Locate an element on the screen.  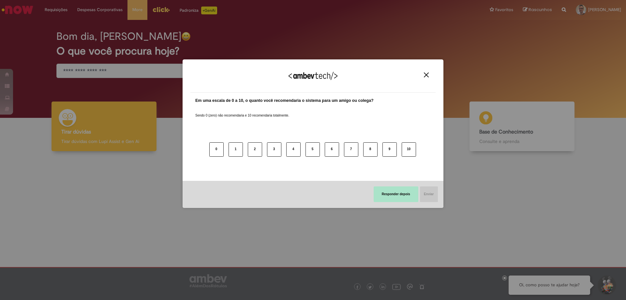
button: 9 is located at coordinates (390, 149).